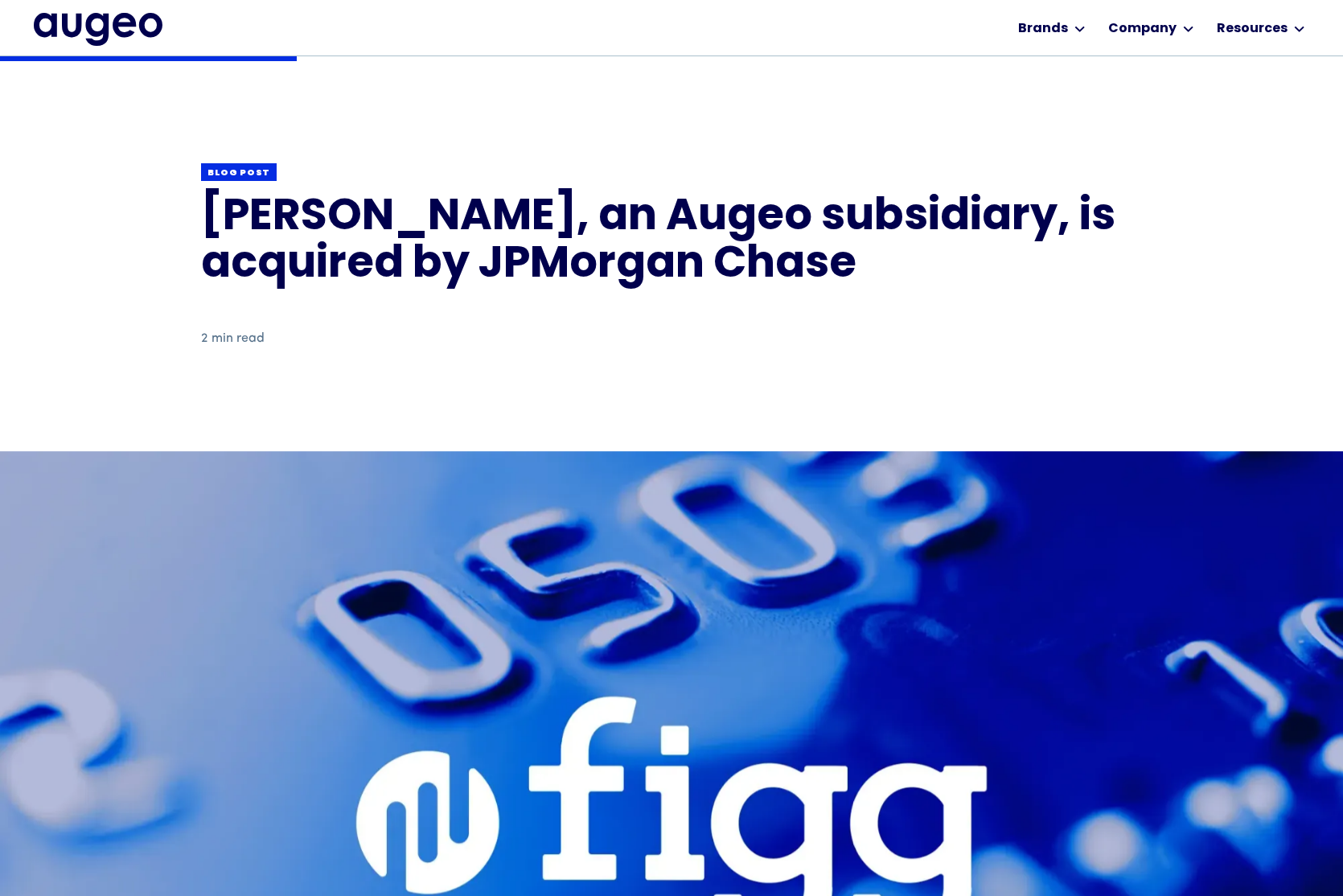 The height and width of the screenshot is (896, 1343). What do you see at coordinates (1142, 29) in the screenshot?
I see `div: Company` at bounding box center [1142, 29].